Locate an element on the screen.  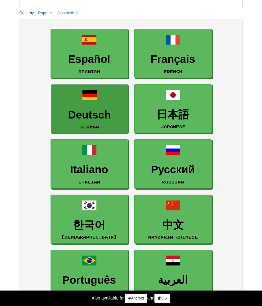
h3: 한국어 is located at coordinates (89, 225).